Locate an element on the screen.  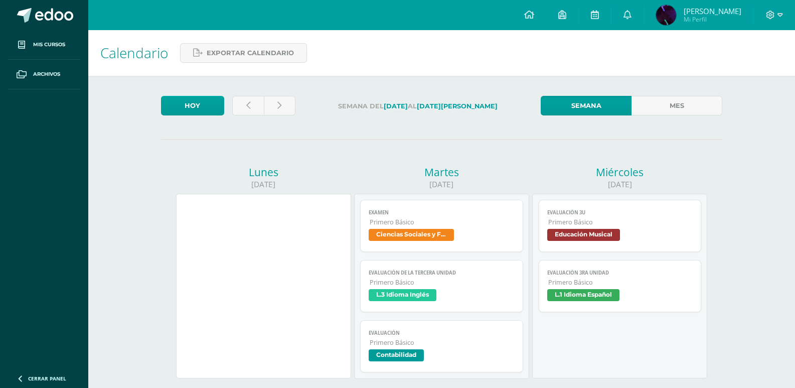
span: Ciencias Sociales y Formación Ciudadana is located at coordinates (411, 235).